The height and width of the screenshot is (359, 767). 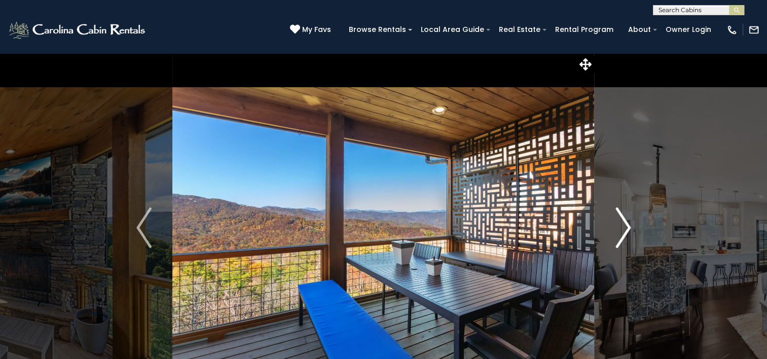 What do you see at coordinates (377, 29) in the screenshot?
I see `a: Browse Rentals` at bounding box center [377, 29].